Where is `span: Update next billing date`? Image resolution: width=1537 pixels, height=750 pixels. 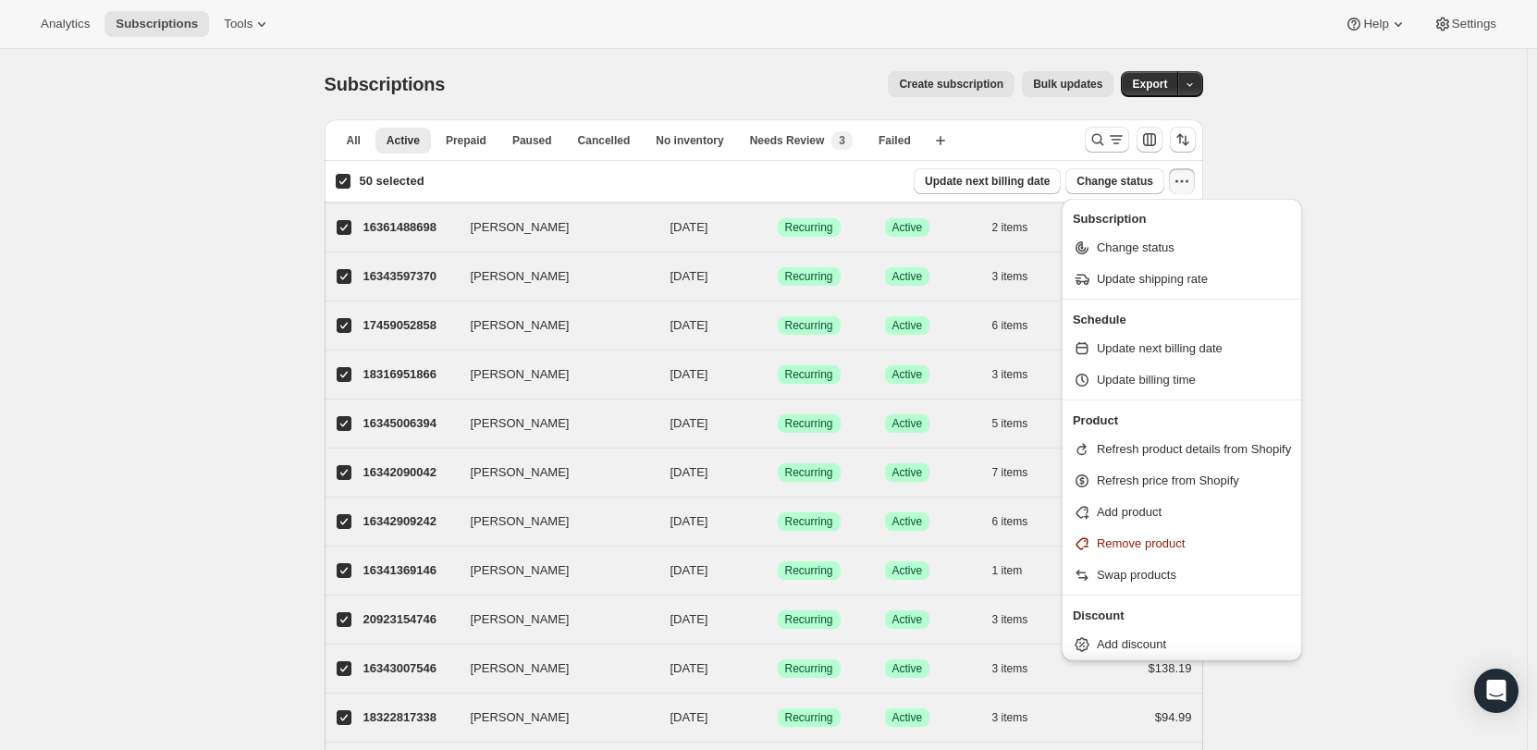
span: Update next billing date is located at coordinates (1160, 348).